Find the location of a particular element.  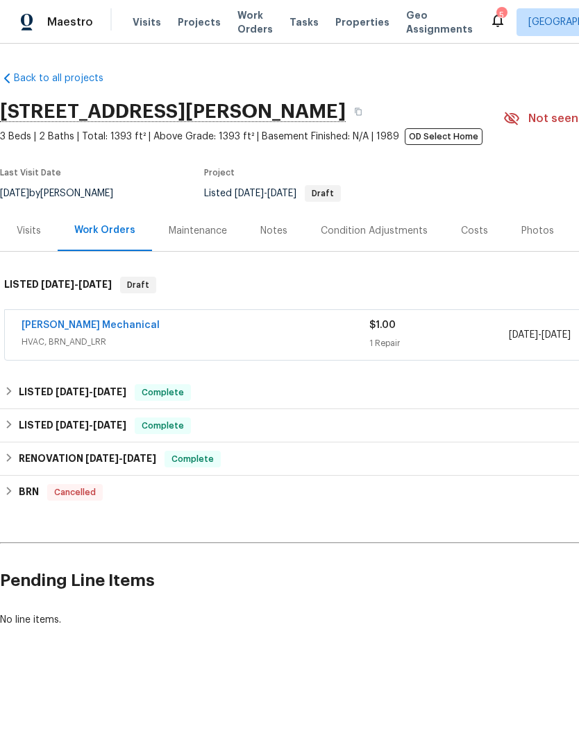

span: OD Select Home is located at coordinates (443, 137).